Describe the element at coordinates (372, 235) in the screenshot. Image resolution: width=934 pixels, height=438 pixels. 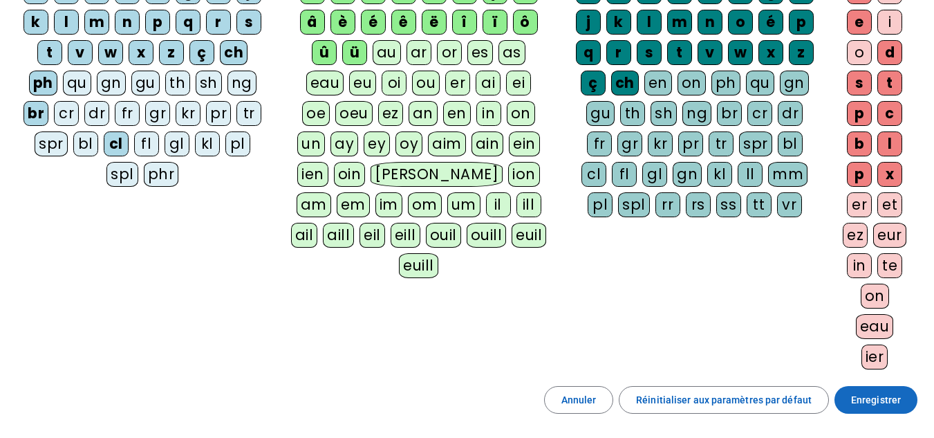
I see `div: eil` at that location.